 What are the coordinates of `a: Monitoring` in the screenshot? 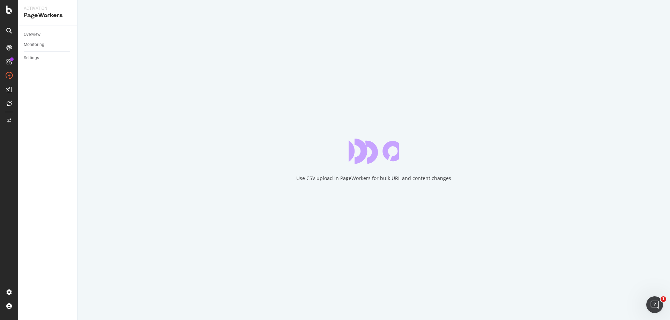 It's located at (48, 45).